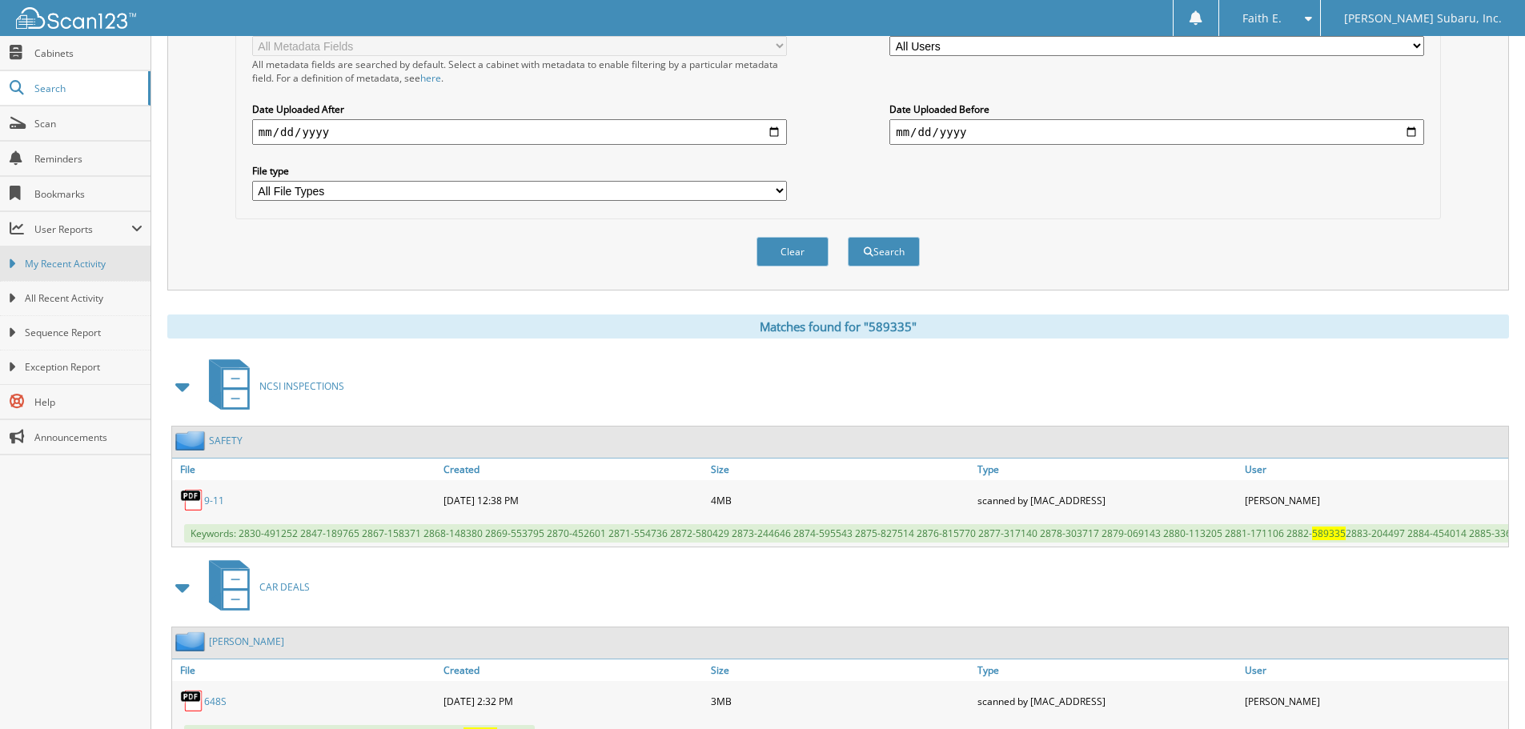 Image resolution: width=1525 pixels, height=729 pixels. What do you see at coordinates (840, 701) in the screenshot?
I see `div: 3MB` at bounding box center [840, 701].